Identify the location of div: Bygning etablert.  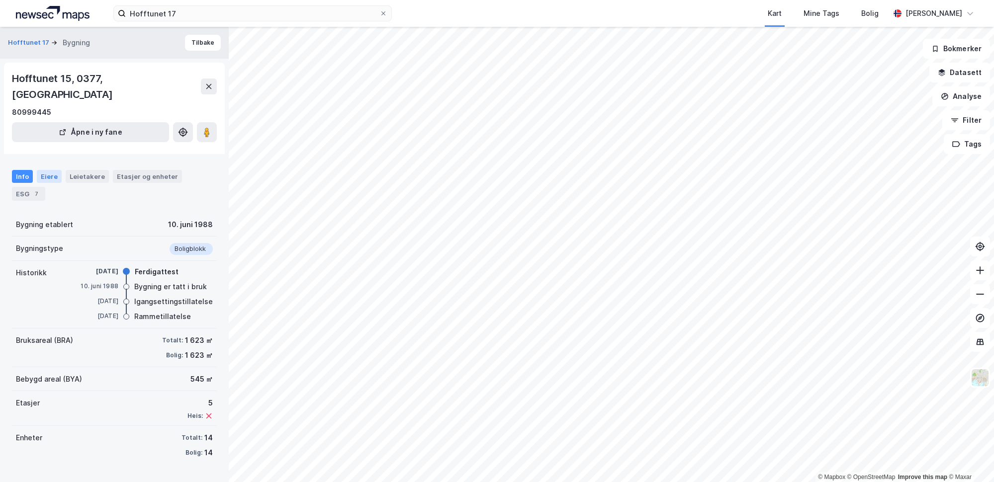
(44, 225).